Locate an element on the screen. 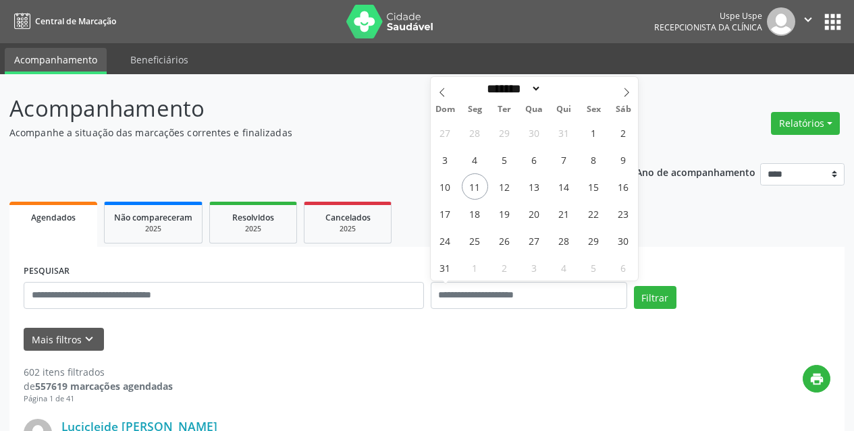 The width and height of the screenshot is (854, 431). span: Agosto 15, 2025 is located at coordinates (593, 186).